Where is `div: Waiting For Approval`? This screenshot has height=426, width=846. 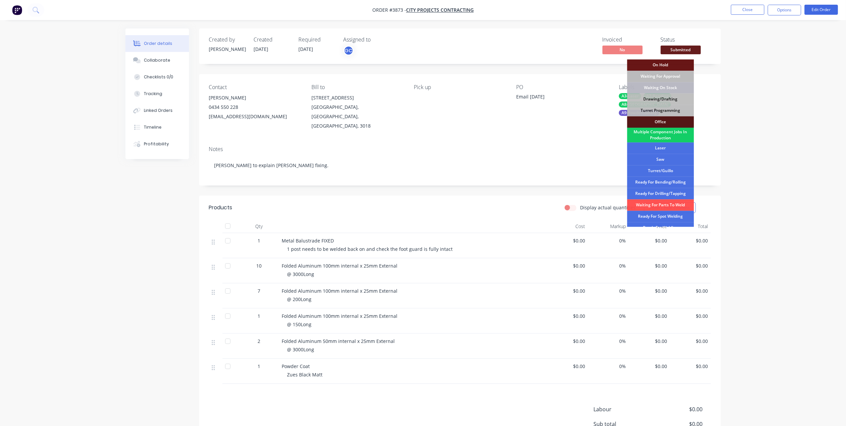 div: Waiting For Approval is located at coordinates (661, 76).